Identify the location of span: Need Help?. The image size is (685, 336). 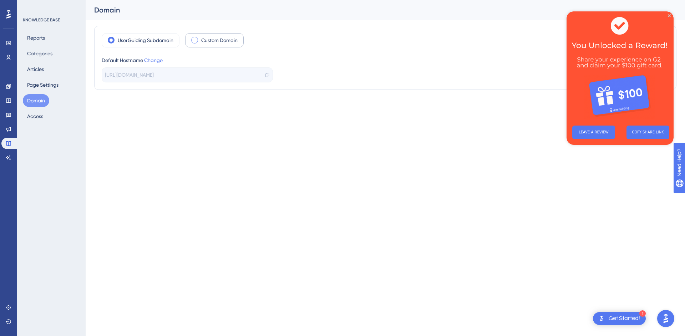
(31, 6).